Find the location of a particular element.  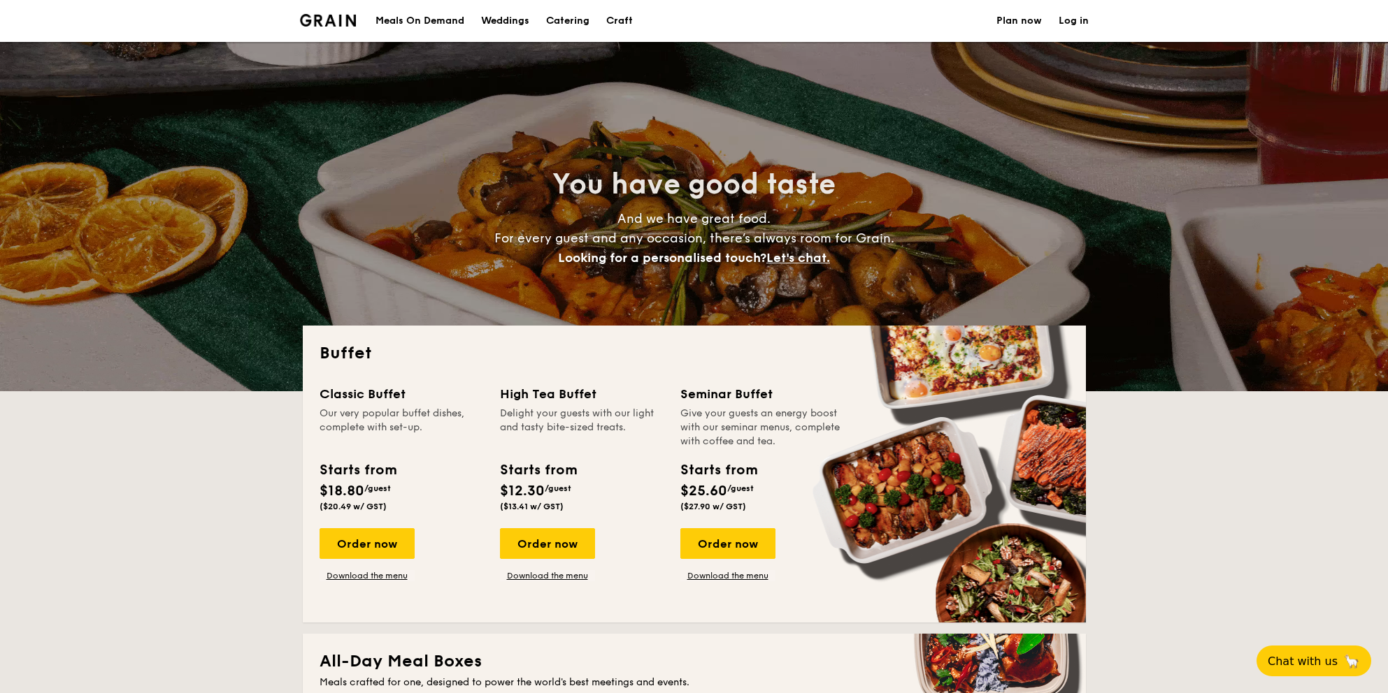

span: Looking for a personalised touch? is located at coordinates (662, 258).